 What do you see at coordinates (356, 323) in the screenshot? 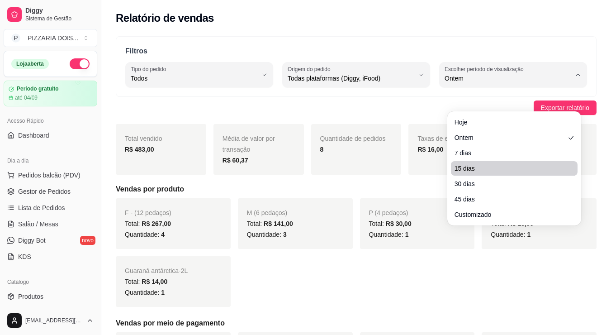
I see `h5: Vendas por meio de pagamento` at bounding box center [356, 323].